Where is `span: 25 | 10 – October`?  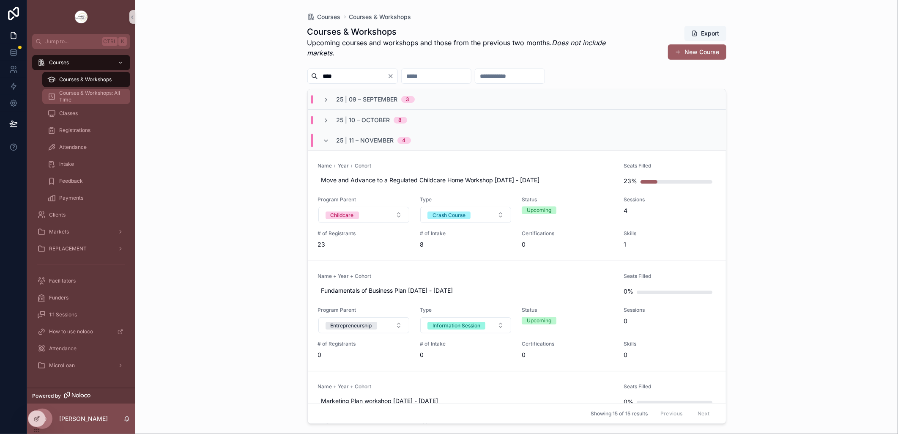 span: 25 | 10 – October is located at coordinates (363, 120).